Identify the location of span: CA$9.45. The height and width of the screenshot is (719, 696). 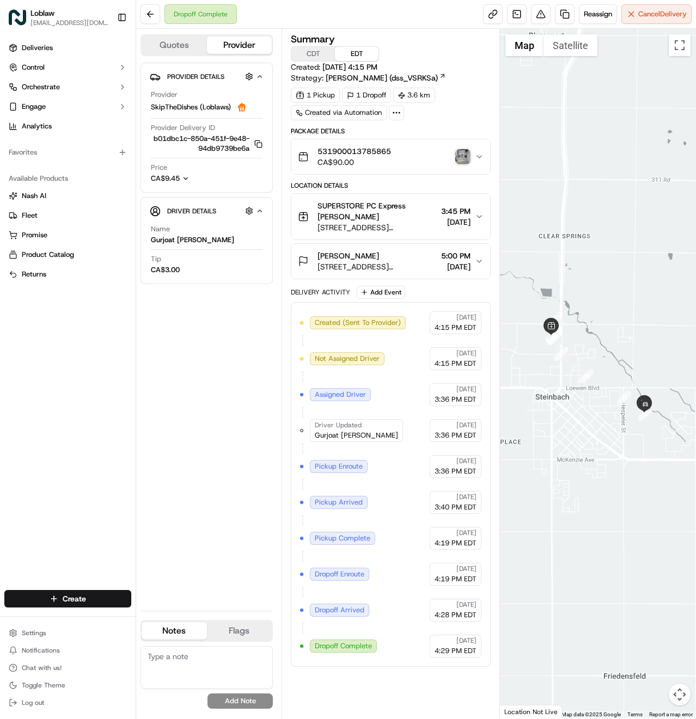
(165, 178).